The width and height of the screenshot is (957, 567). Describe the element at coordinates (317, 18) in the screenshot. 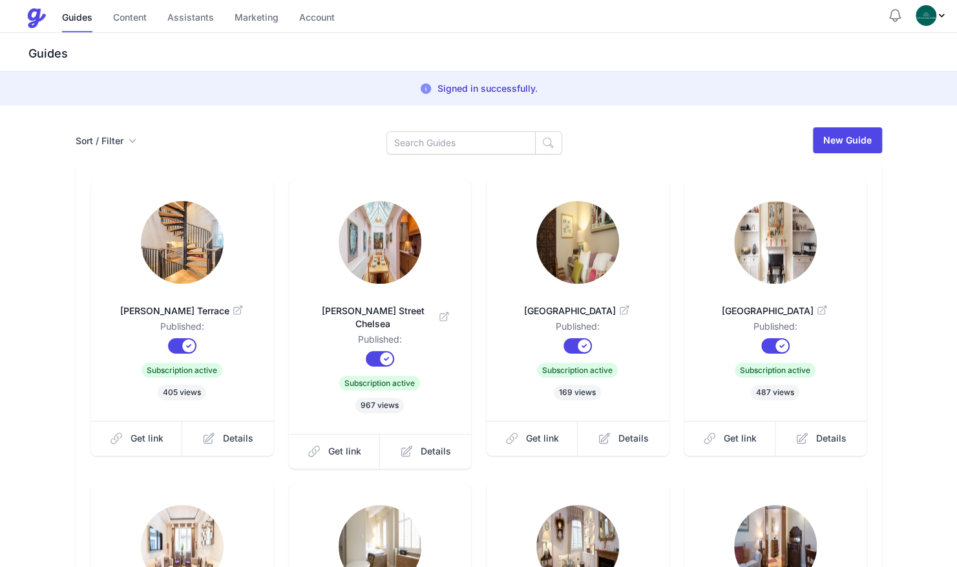

I see `a: Account` at that location.